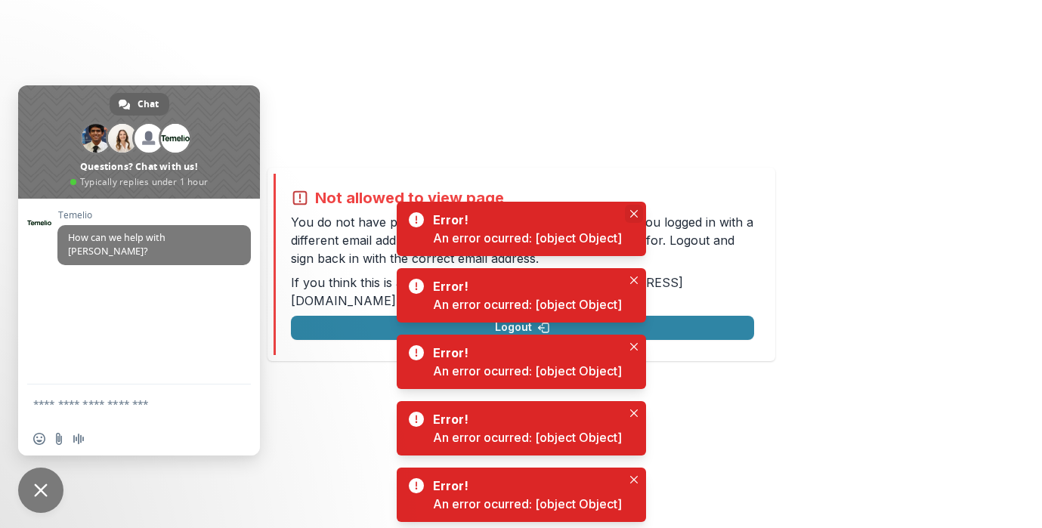  Describe the element at coordinates (148, 104) in the screenshot. I see `span: Chat` at that location.